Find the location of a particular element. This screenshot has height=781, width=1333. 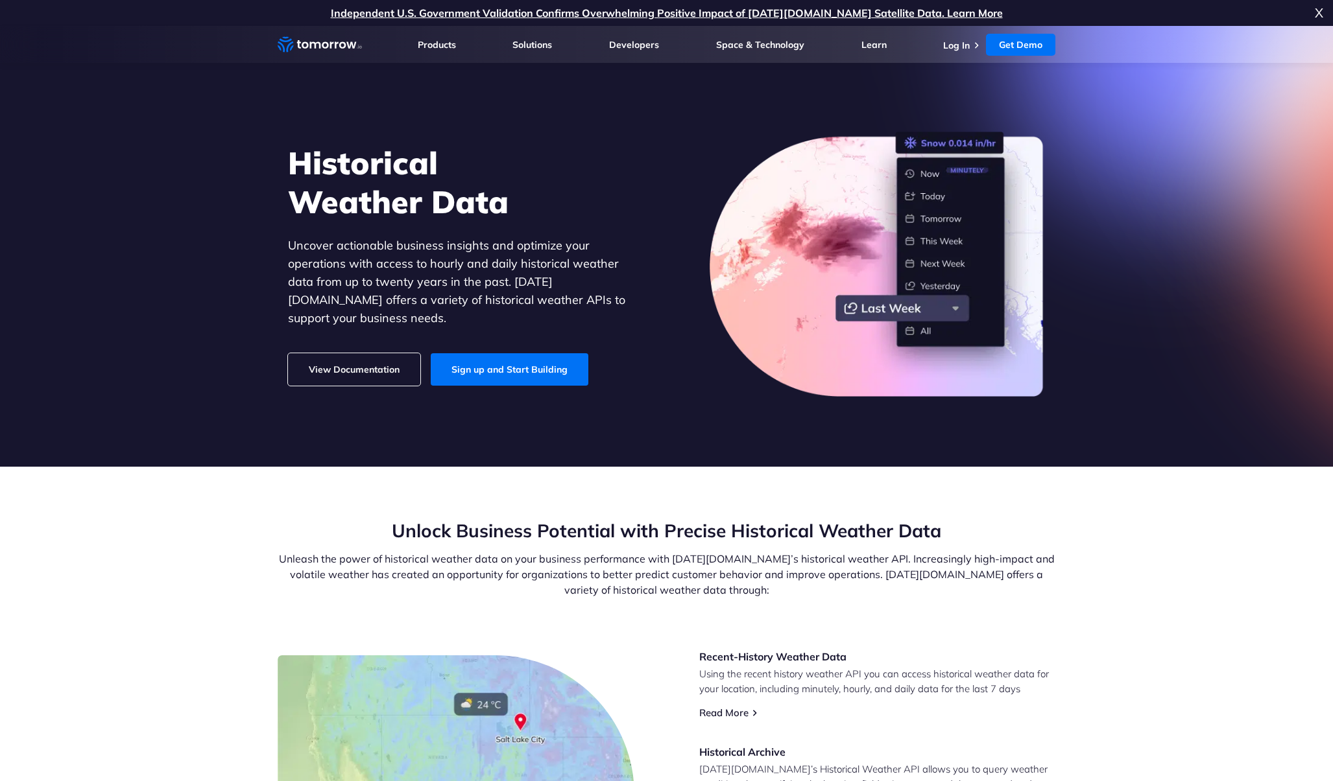

a: Solutions is located at coordinates (532, 45).